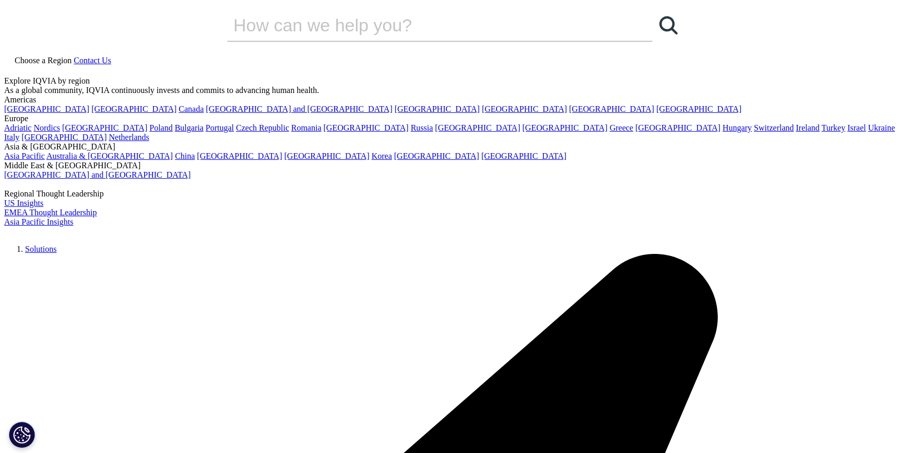 This screenshot has width=911, height=453. What do you see at coordinates (220, 127) in the screenshot?
I see `a: Portugal` at bounding box center [220, 127].